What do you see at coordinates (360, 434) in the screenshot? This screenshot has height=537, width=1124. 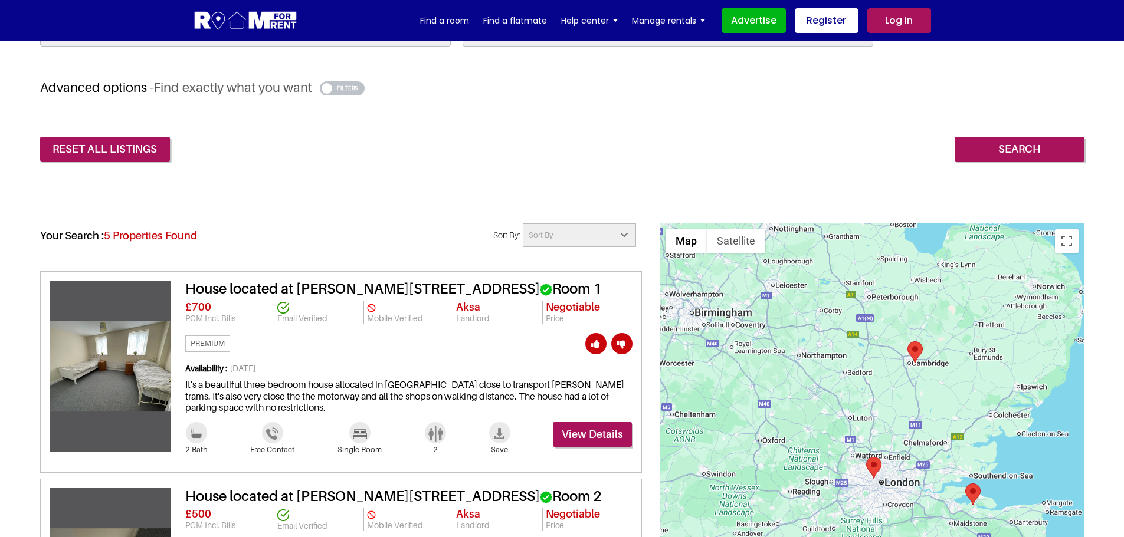 I see `img: Bad-icon` at bounding box center [360, 434].